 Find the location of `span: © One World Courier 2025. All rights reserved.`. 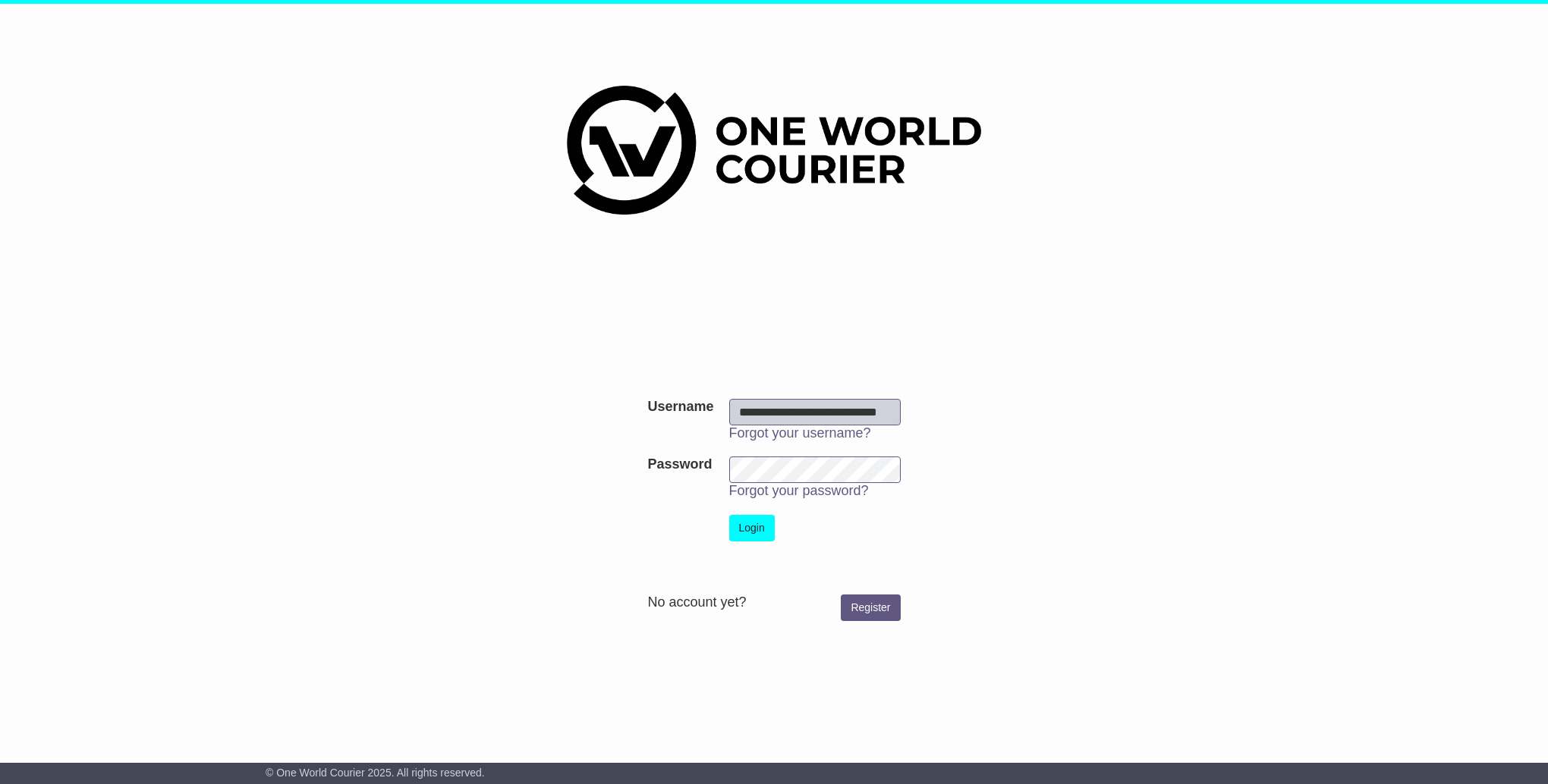

span: © One World Courier 2025. All rights reserved. is located at coordinates (375, 773).